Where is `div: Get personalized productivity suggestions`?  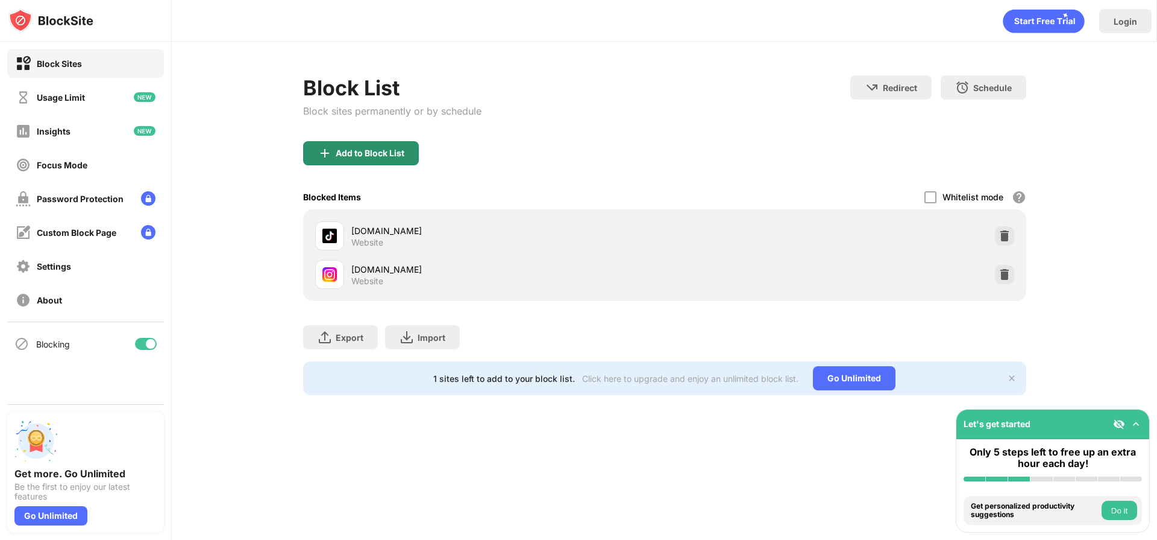 div: Get personalized productivity suggestions is located at coordinates (1035, 510).